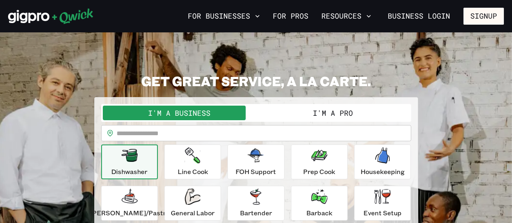 The width and height of the screenshot is (512, 223). Describe the element at coordinates (193, 203) in the screenshot. I see `button: General Labor` at that location.